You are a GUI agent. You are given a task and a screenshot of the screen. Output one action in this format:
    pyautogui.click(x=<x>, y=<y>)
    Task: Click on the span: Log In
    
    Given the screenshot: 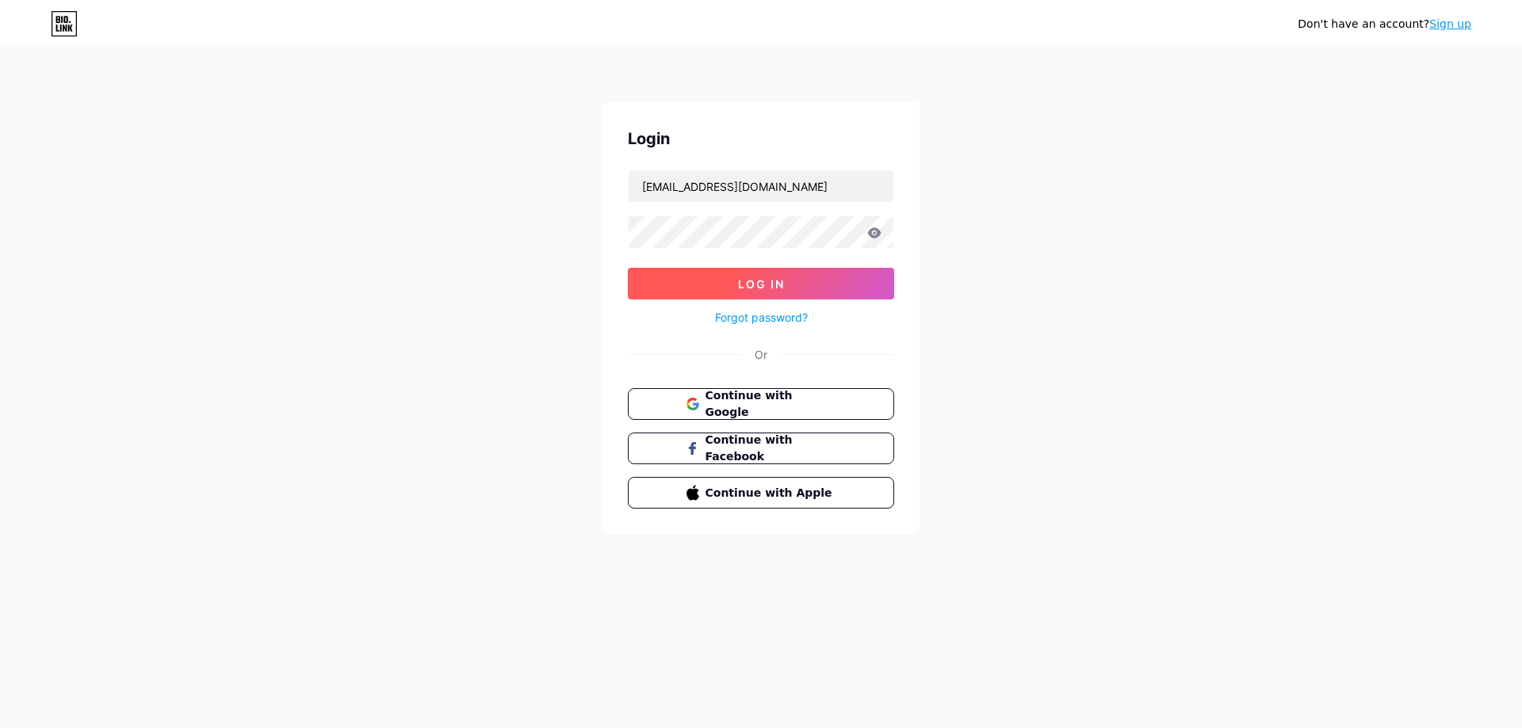 What is the action you would take?
    pyautogui.click(x=761, y=284)
    